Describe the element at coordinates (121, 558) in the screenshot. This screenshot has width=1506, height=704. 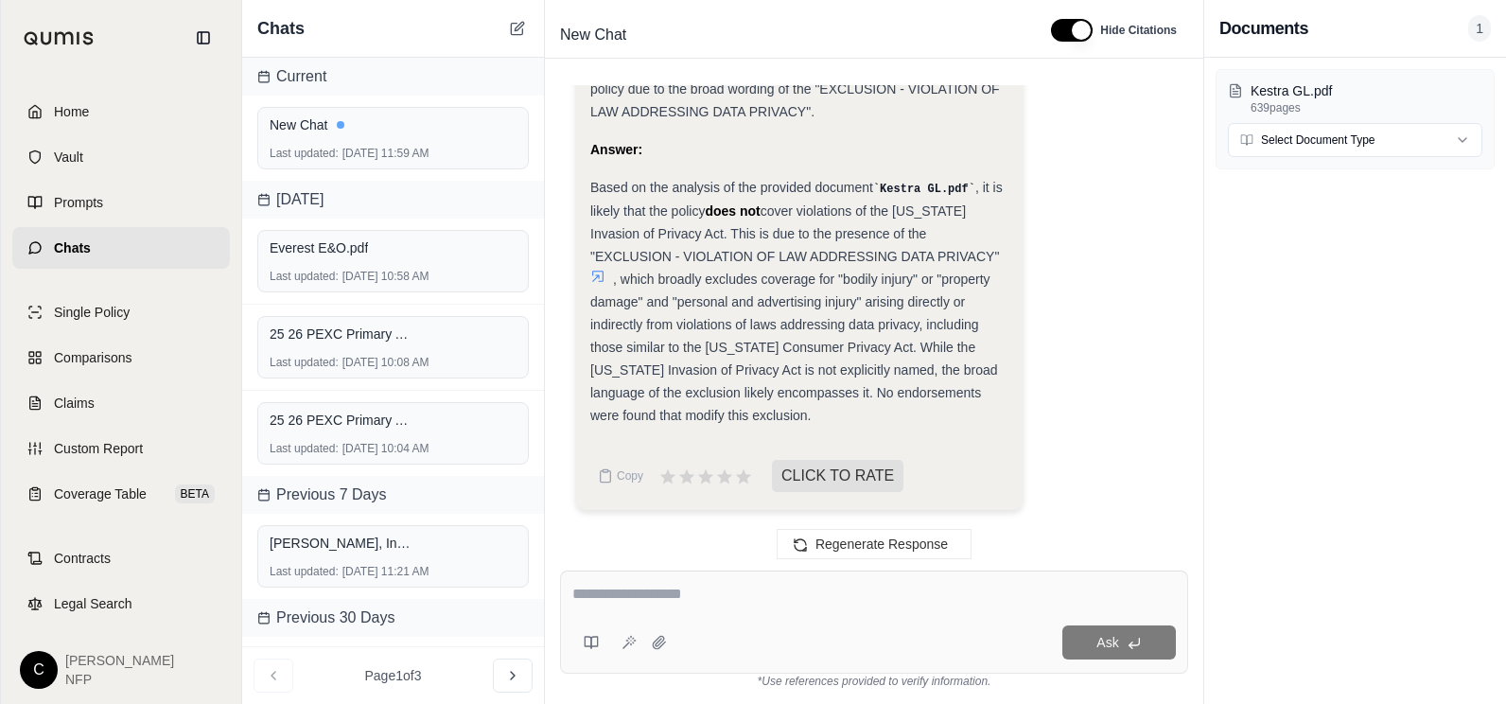
I see `a: Contracts` at that location.